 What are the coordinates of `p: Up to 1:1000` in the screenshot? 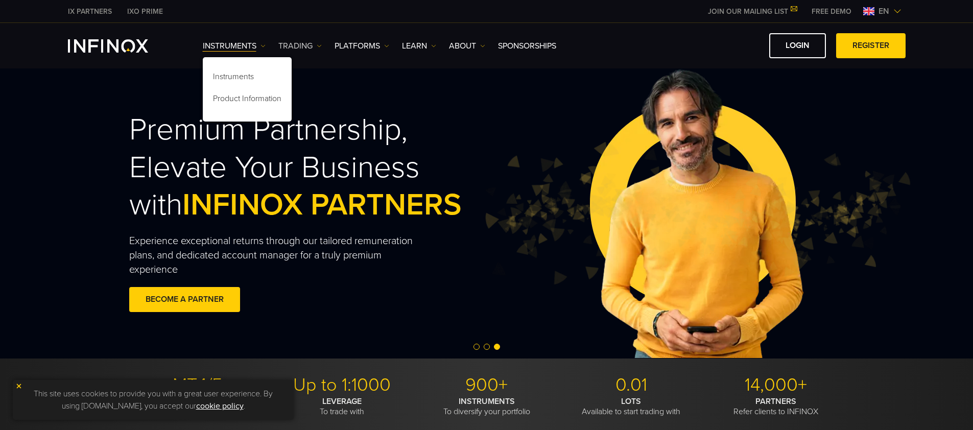 It's located at (342, 385).